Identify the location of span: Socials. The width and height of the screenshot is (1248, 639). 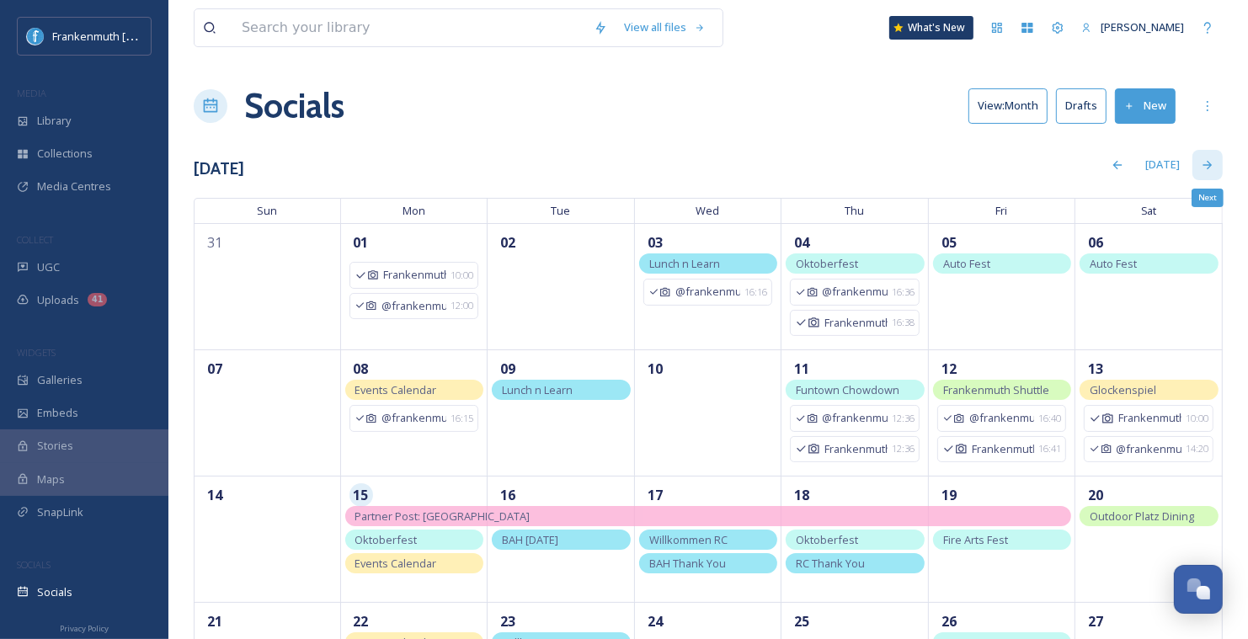
(55, 592).